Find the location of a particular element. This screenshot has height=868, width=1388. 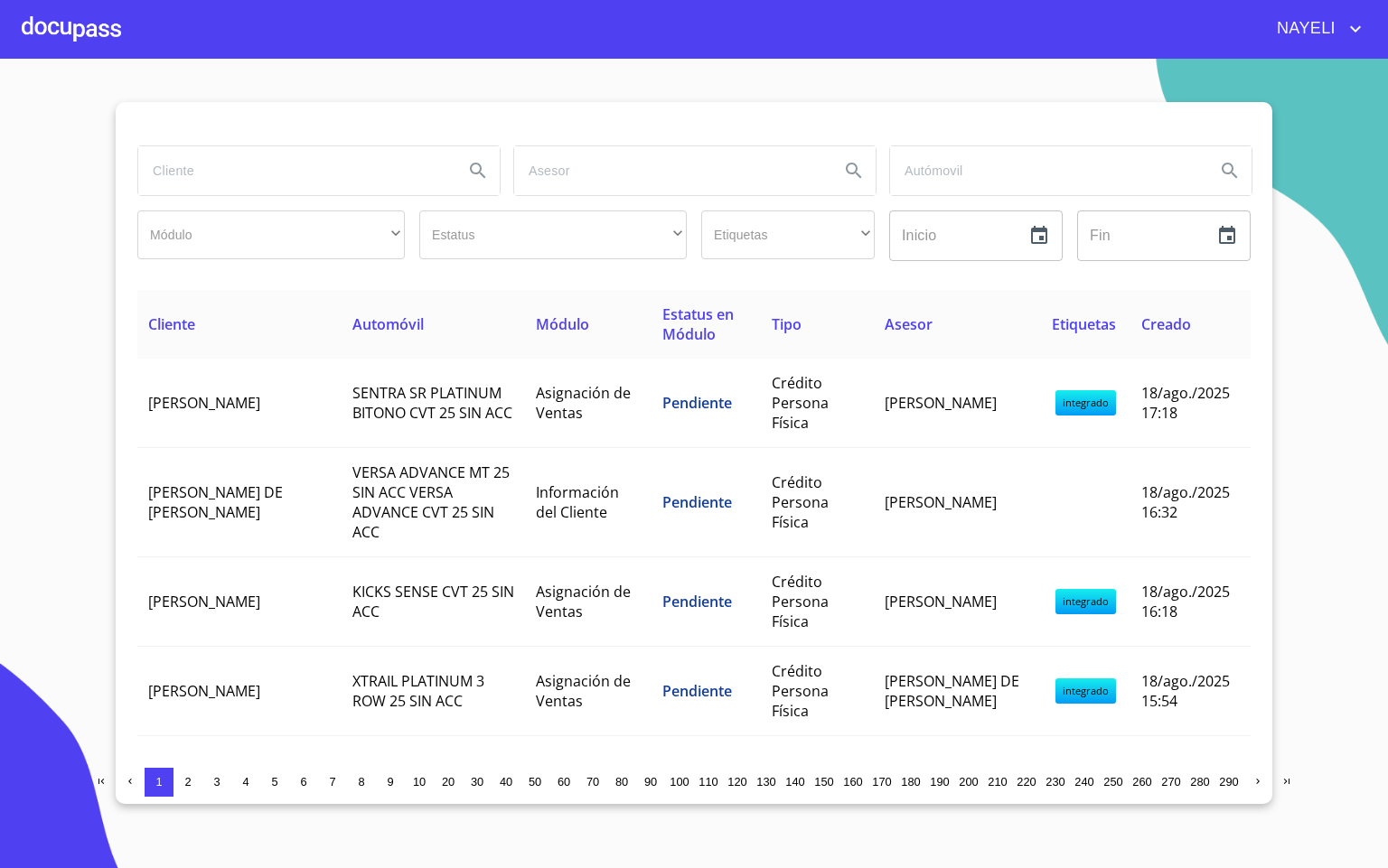

button: 120 is located at coordinates (738, 782).